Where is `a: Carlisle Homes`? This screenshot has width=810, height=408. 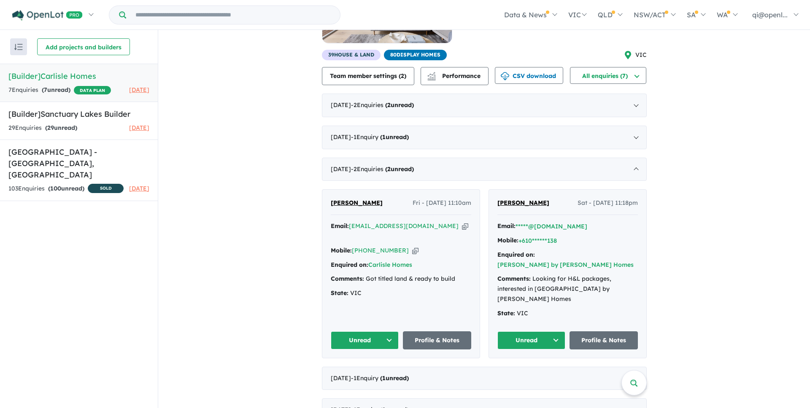 a: Carlisle Homes is located at coordinates (390, 265).